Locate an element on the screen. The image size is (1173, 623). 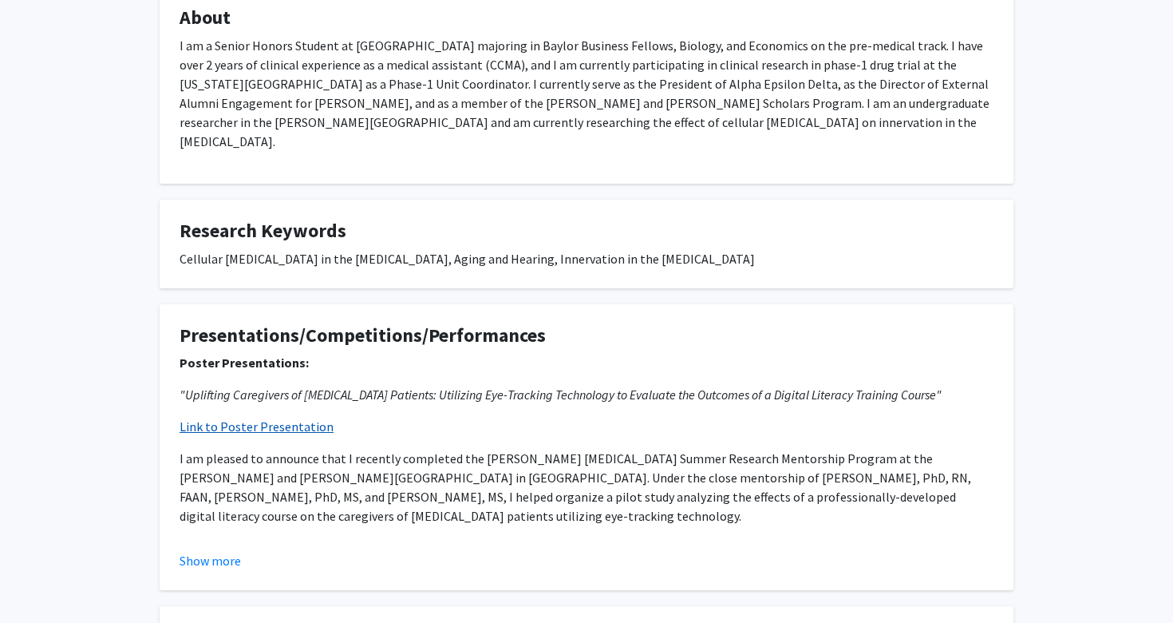
button: Show more is located at coordinates (210, 560).